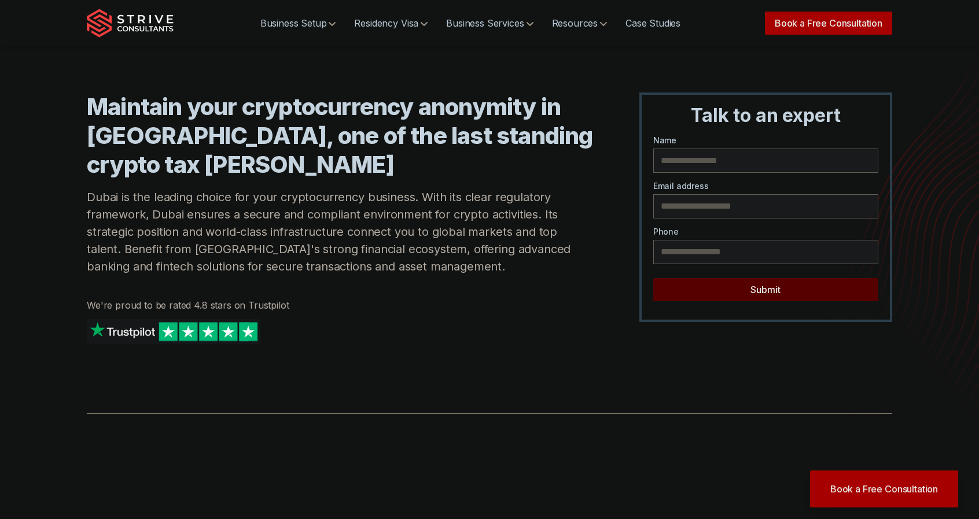  Describe the element at coordinates (340, 232) in the screenshot. I see `p: Dubai is the leading choice for your cryptocurrency business. With its clear regulatory framework...` at that location.